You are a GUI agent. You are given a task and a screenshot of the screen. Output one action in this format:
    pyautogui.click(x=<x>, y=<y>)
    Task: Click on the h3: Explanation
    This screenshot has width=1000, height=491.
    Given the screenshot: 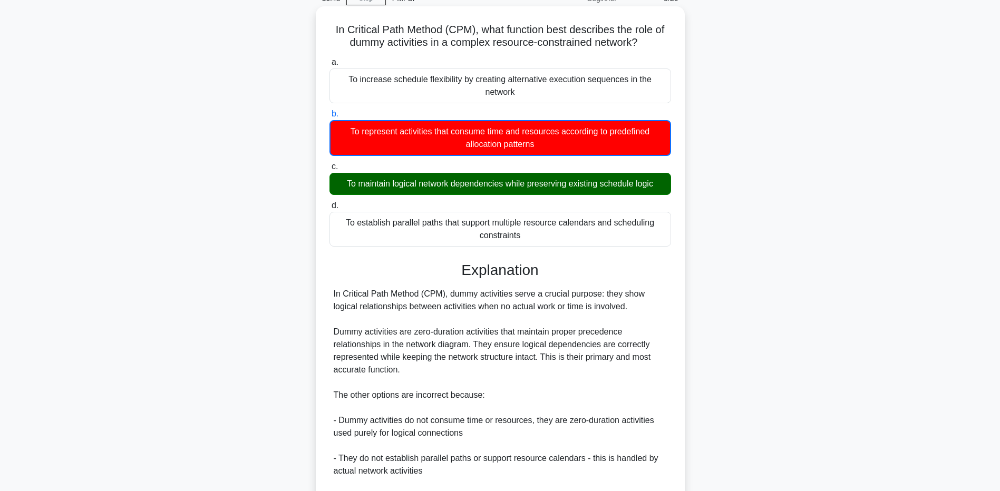 What is the action you would take?
    pyautogui.click(x=500, y=270)
    